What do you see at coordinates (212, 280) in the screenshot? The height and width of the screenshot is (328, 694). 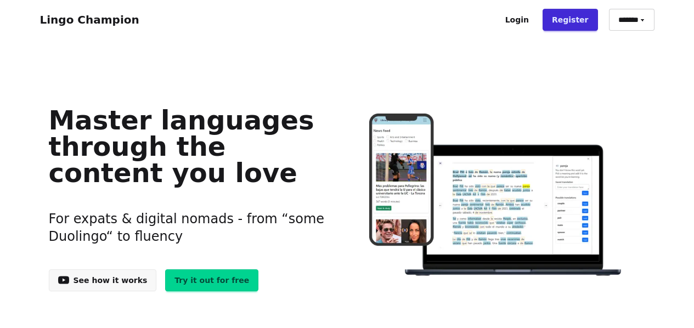 I see `a: Try it out for free` at bounding box center [212, 280].